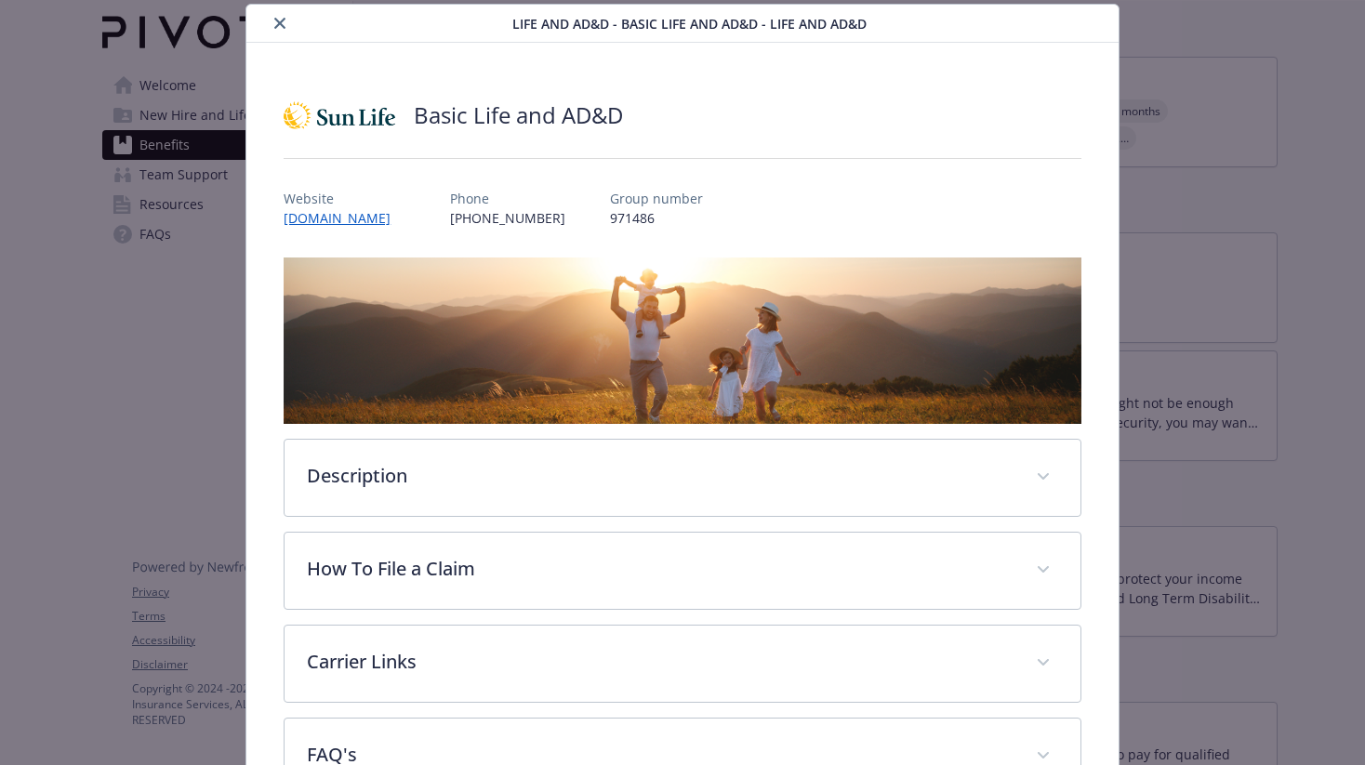 The width and height of the screenshot is (1365, 765). Describe the element at coordinates (660, 662) in the screenshot. I see `p: Carrier Links` at that location.